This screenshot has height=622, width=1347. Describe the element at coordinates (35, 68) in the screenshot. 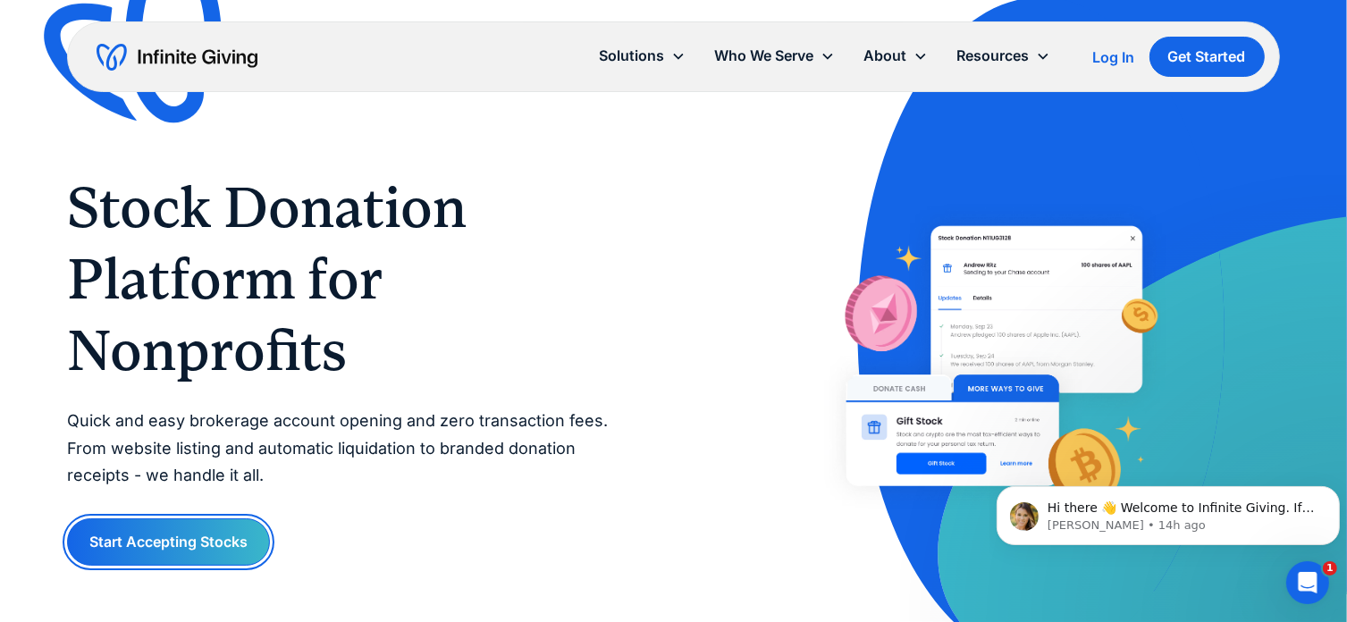

I see `img: Profile image for Kasey` at that location.